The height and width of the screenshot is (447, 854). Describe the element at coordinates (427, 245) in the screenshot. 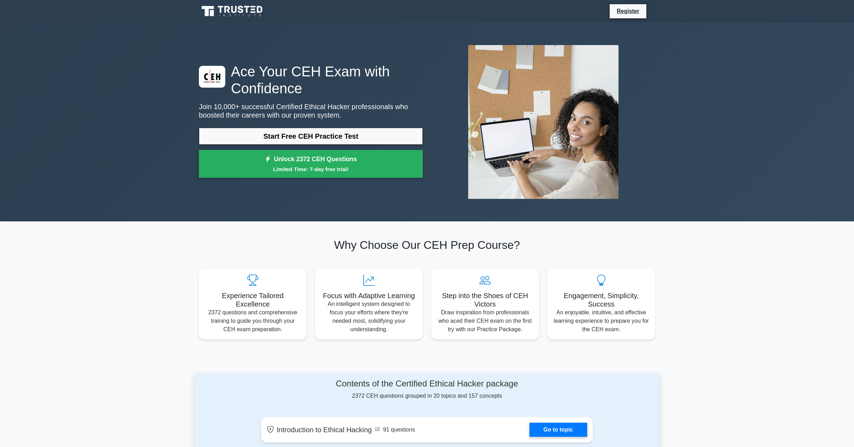

I see `h2: Why Choose Our CEH Prep Course?` at that location.